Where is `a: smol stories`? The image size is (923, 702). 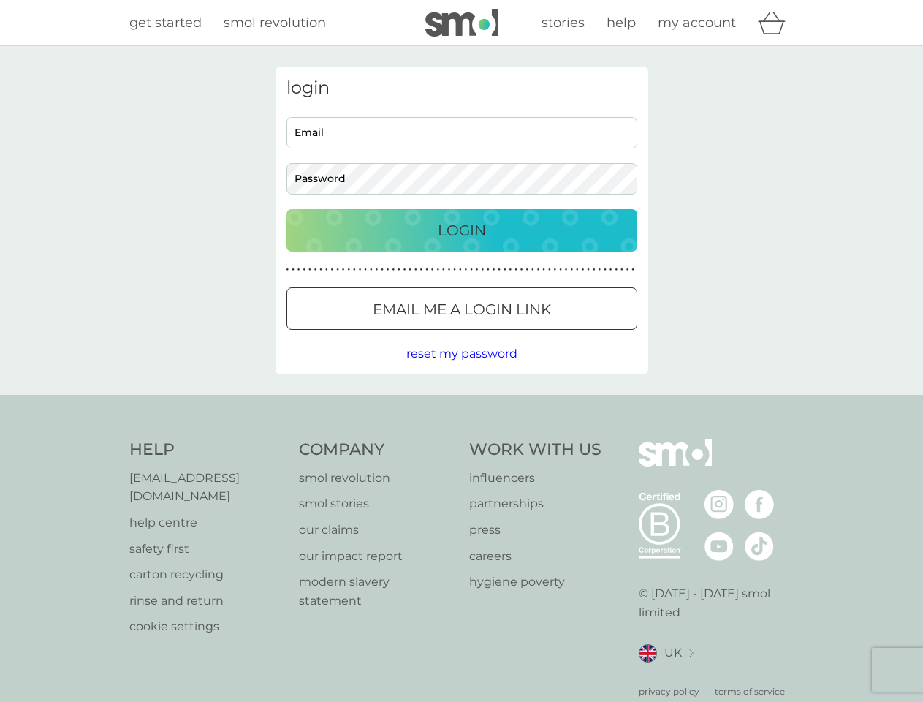
a: smol stories is located at coordinates (376, 503).